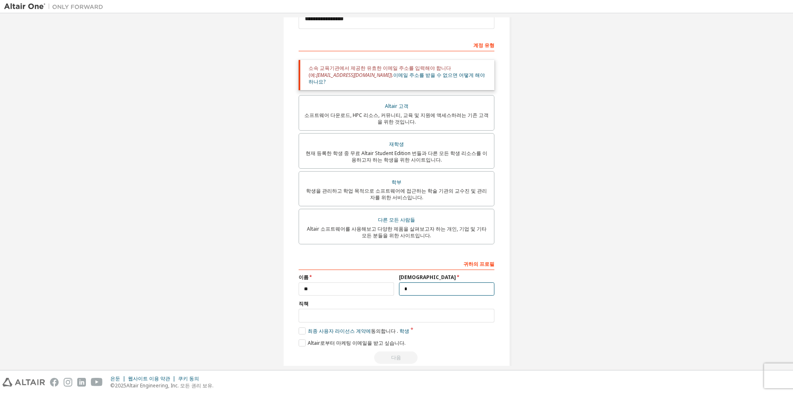  I want to click on a: 이메일 주소를 받을 수 없으면 어떻게 해야 하나요?, so click(397, 78).